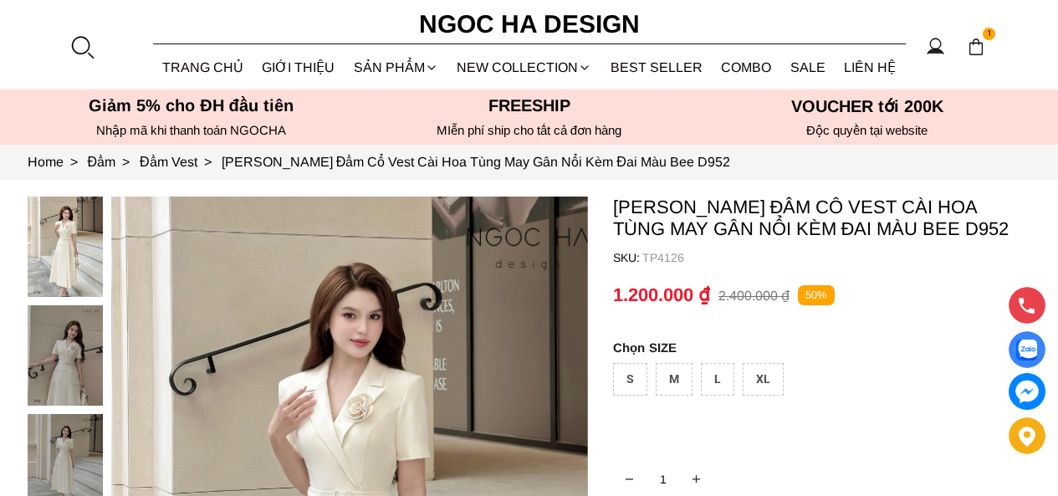 The height and width of the screenshot is (496, 1058). What do you see at coordinates (1027, 391) in the screenshot?
I see `img: messenger` at bounding box center [1027, 391].